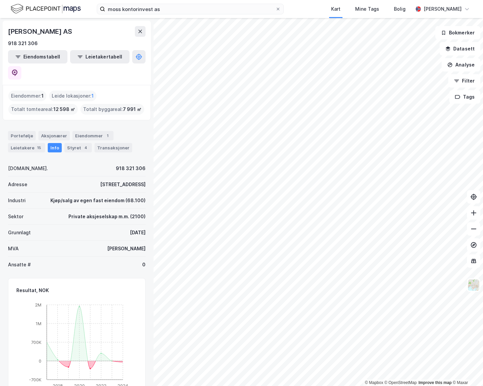 This screenshot has width=483, height=386. I want to click on tspan: -700K, so click(35, 379).